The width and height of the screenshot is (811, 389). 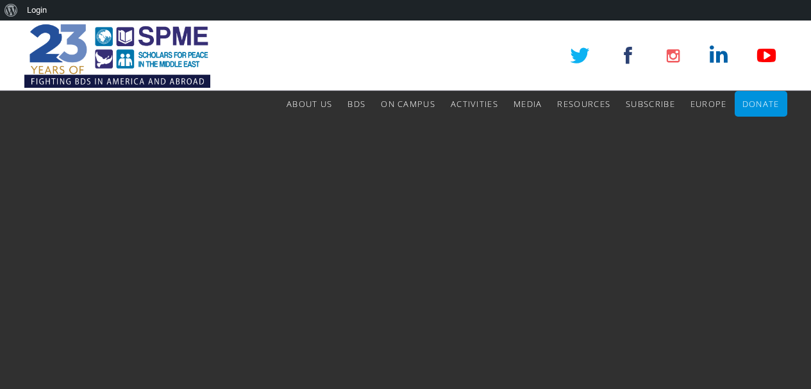 What do you see at coordinates (356, 104) in the screenshot?
I see `a: BDS` at bounding box center [356, 104].